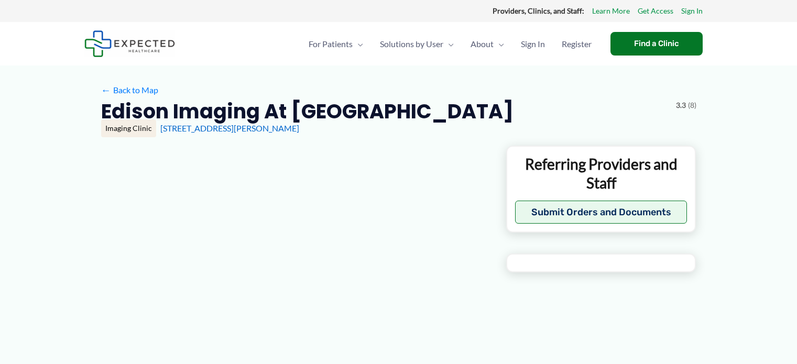 The height and width of the screenshot is (364, 797). Describe the element at coordinates (331, 44) in the screenshot. I see `span: For Patients` at that location.